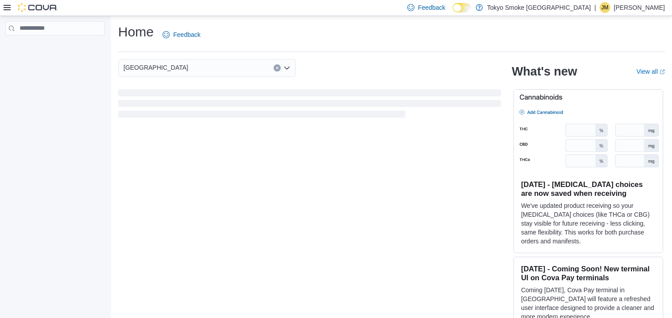 The image size is (672, 318). Describe the element at coordinates (181, 35) in the screenshot. I see `a: Feedback` at that location.